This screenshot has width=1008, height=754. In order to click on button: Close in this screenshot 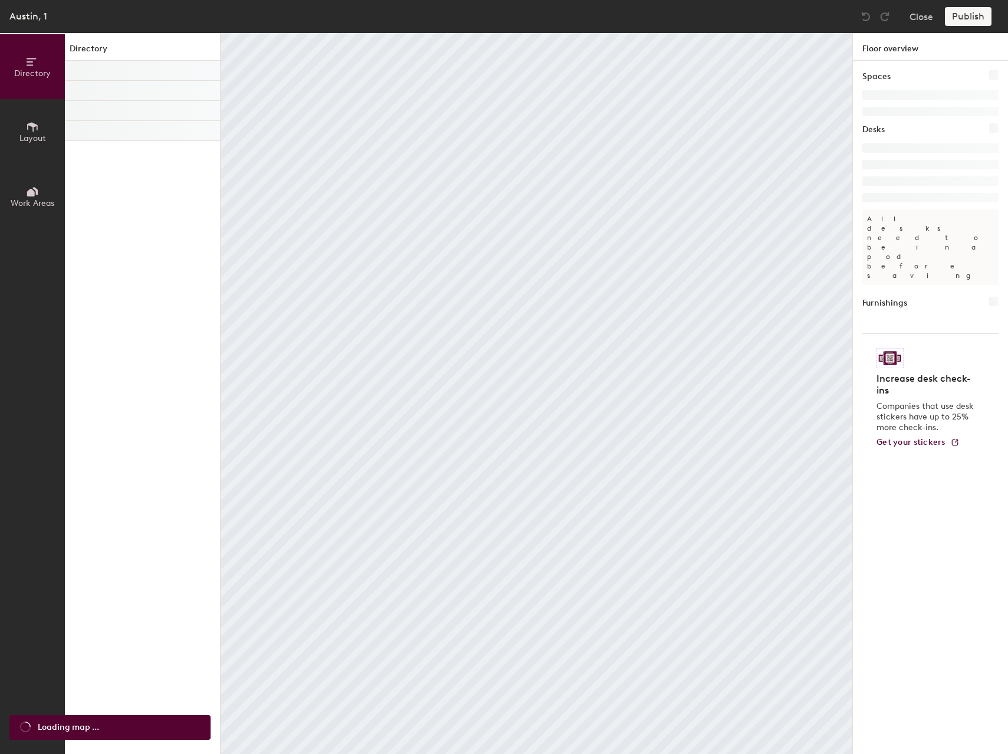, I will do `click(921, 17)`.